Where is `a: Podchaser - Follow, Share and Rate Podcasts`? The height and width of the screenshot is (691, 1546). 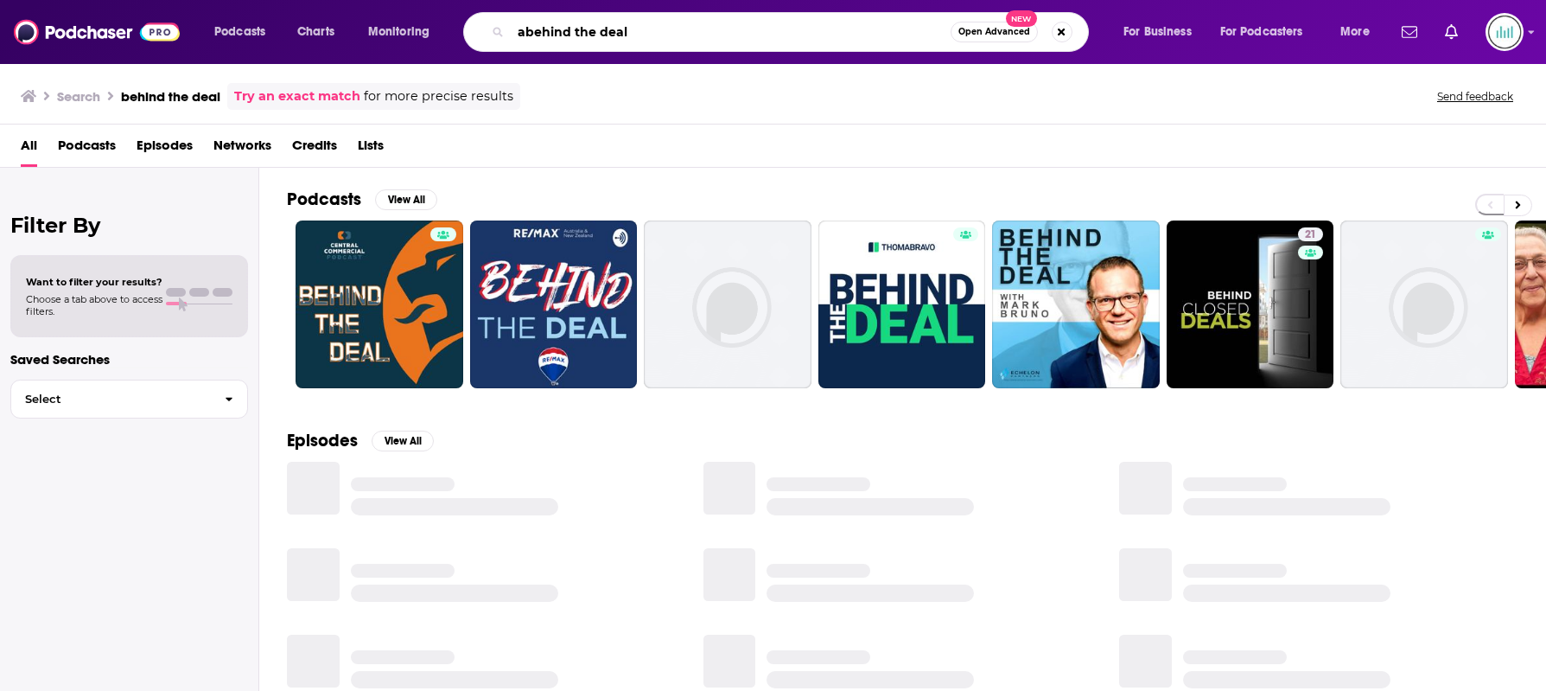 a: Podchaser - Follow, Share and Rate Podcasts is located at coordinates (97, 32).